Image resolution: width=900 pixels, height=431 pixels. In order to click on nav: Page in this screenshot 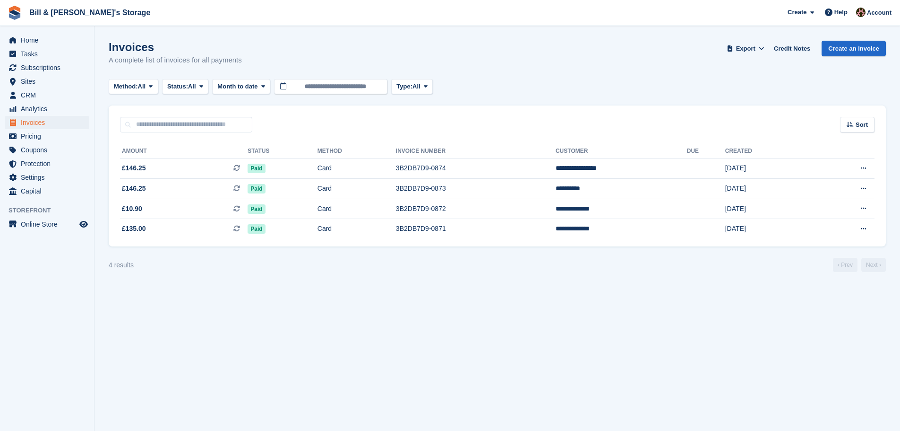, I will do `click(860, 265)`.